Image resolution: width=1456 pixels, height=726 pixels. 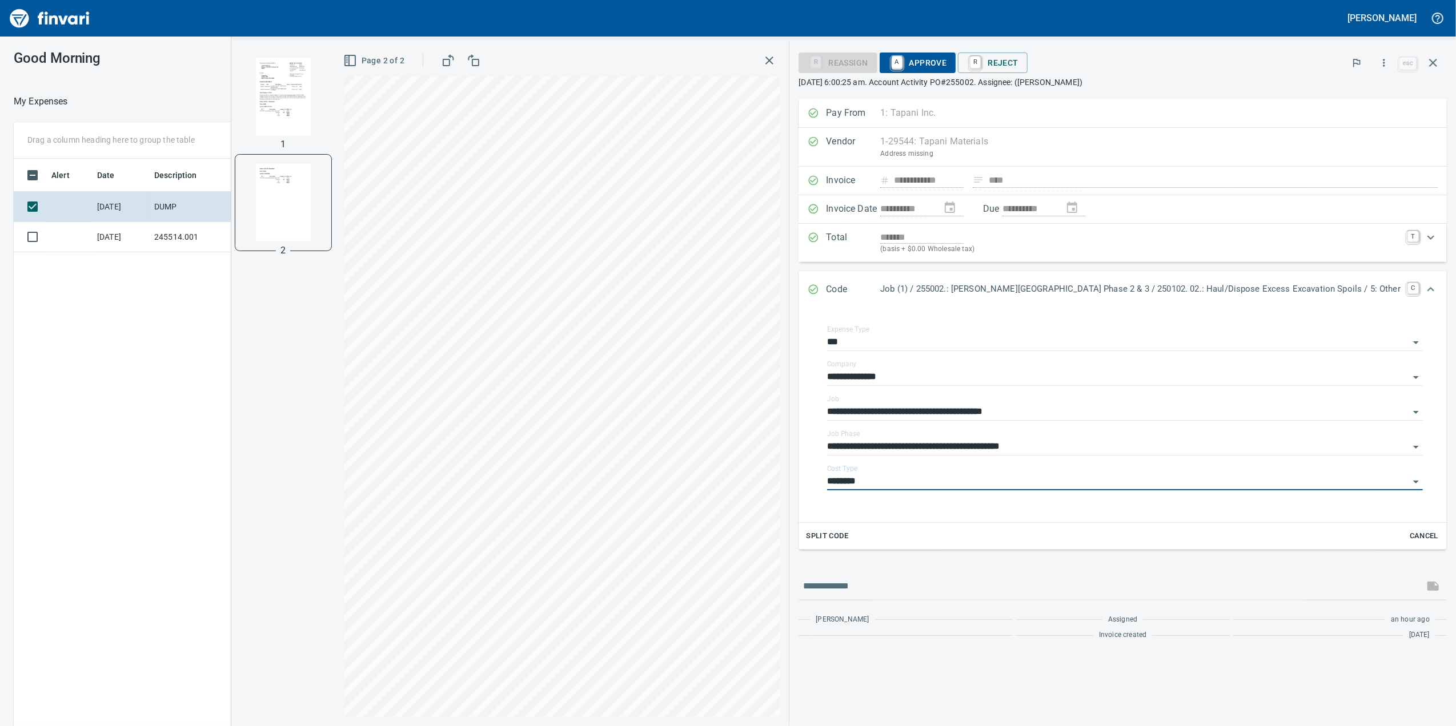 I want to click on a: esc, so click(x=1408, y=63).